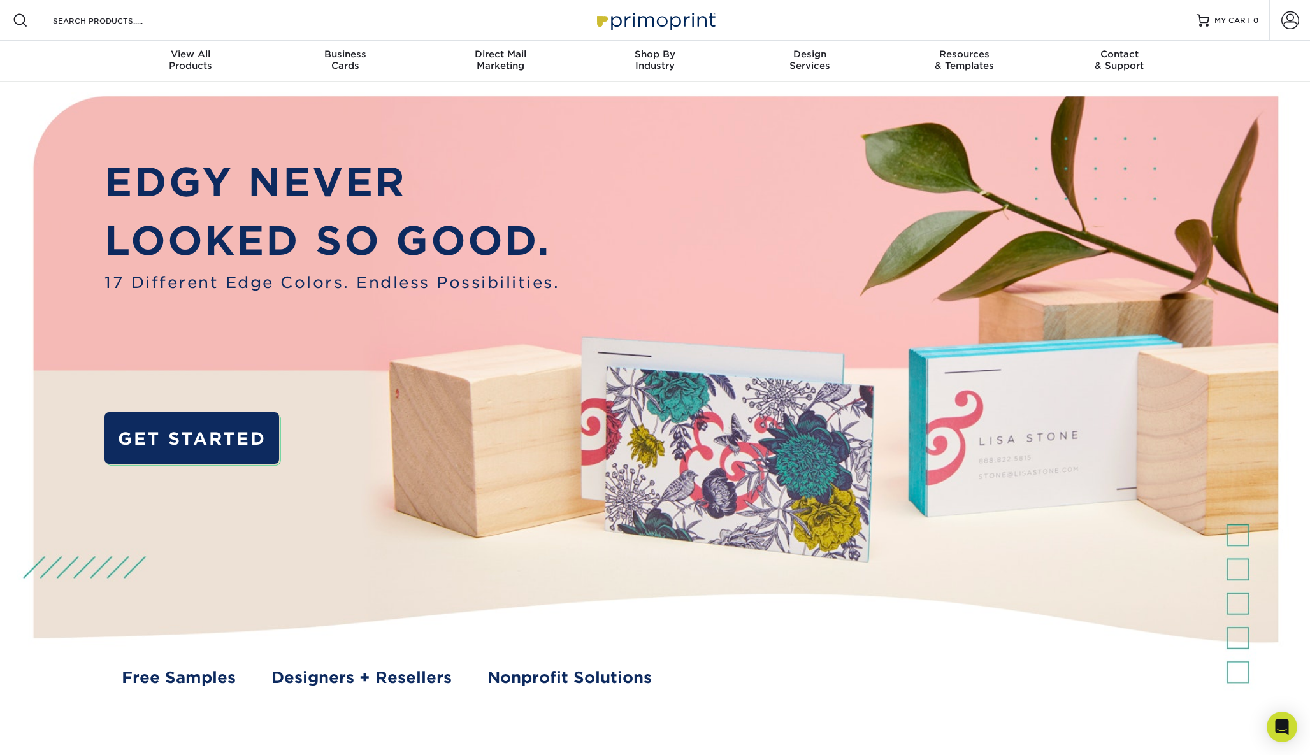 This screenshot has height=755, width=1310. What do you see at coordinates (345, 54) in the screenshot?
I see `span: Business` at bounding box center [345, 54].